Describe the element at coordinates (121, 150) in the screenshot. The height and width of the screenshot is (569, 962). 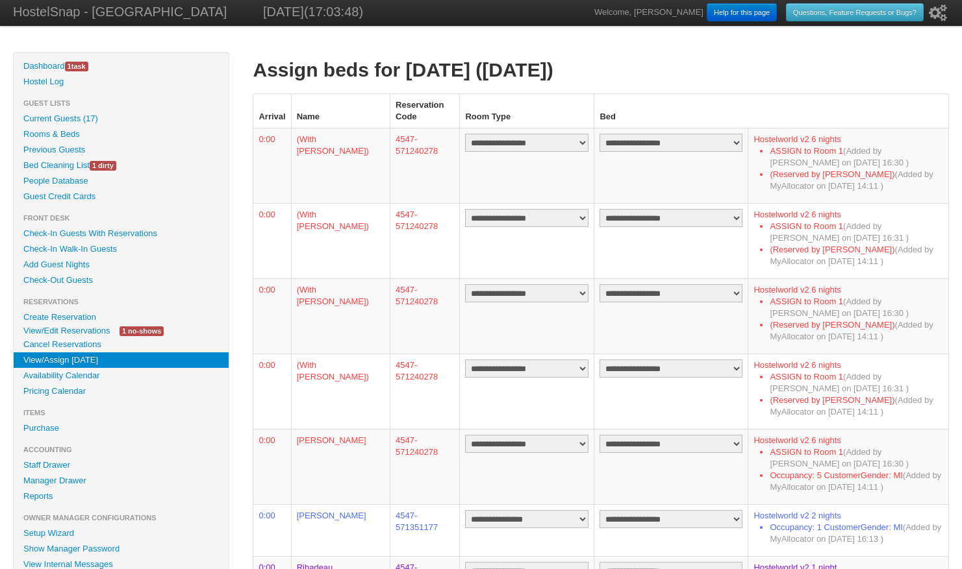
I see `a: Previous Guests` at that location.